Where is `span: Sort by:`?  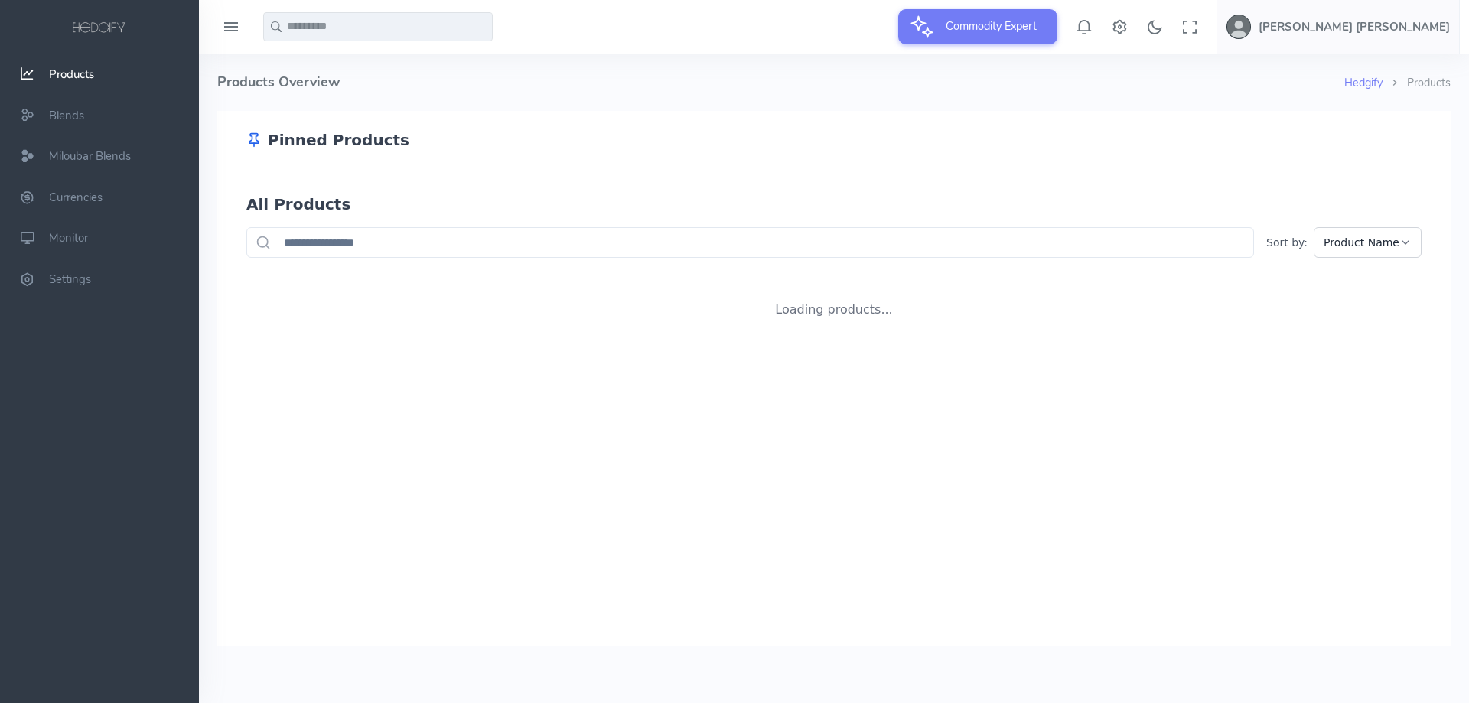 span: Sort by: is located at coordinates (1070, 132).